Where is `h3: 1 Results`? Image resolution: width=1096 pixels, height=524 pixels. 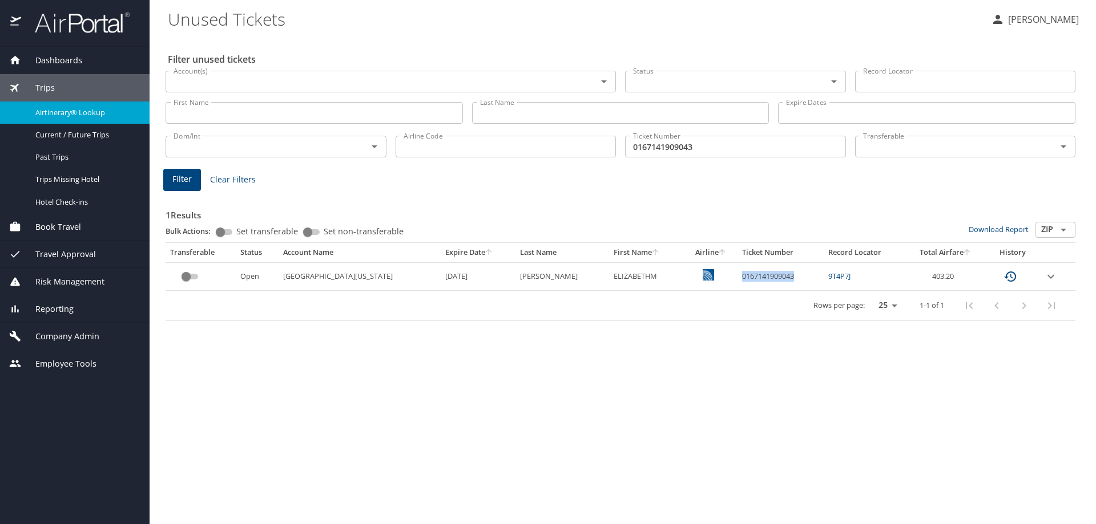
h3: 1 Results is located at coordinates (620, 212).